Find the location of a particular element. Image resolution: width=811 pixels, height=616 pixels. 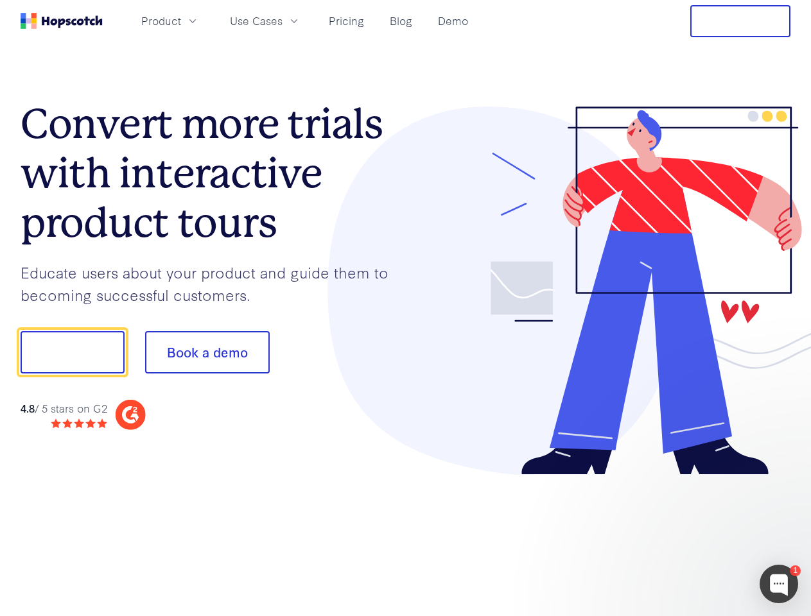

button: Product is located at coordinates (170, 21).